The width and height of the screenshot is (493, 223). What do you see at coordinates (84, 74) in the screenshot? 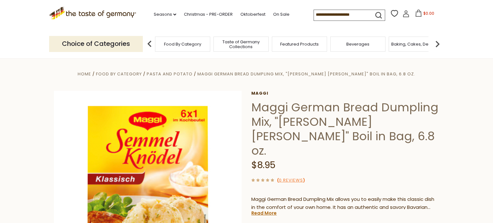
I see `span: Home` at bounding box center [84, 74].